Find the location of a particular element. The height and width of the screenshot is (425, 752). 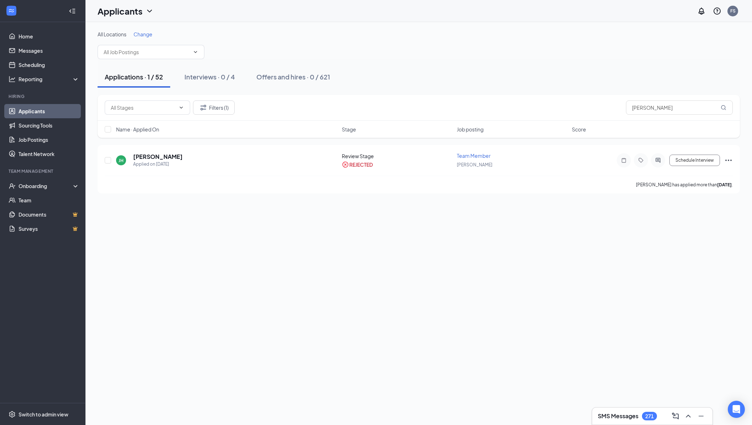

div: Applications · 1 / 52 is located at coordinates (134, 77).